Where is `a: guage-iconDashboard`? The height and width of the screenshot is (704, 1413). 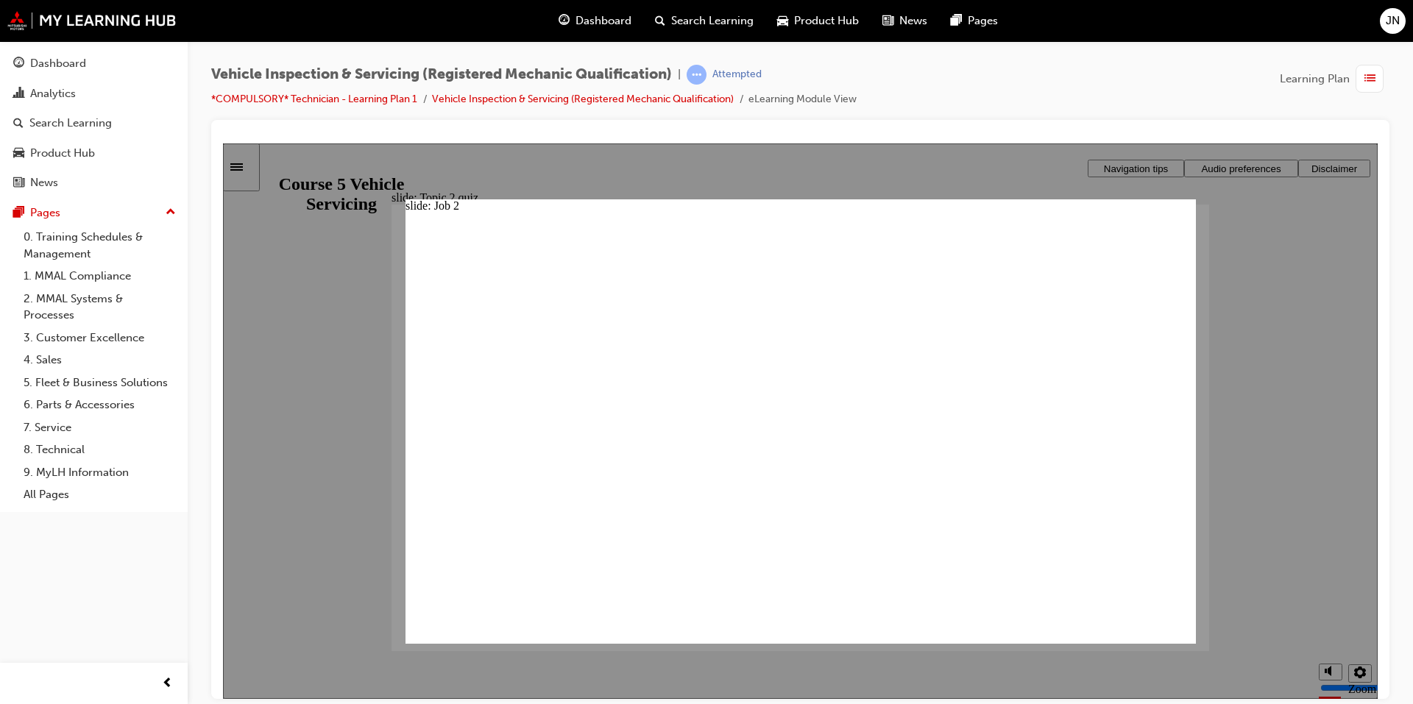 a: guage-iconDashboard is located at coordinates (595, 21).